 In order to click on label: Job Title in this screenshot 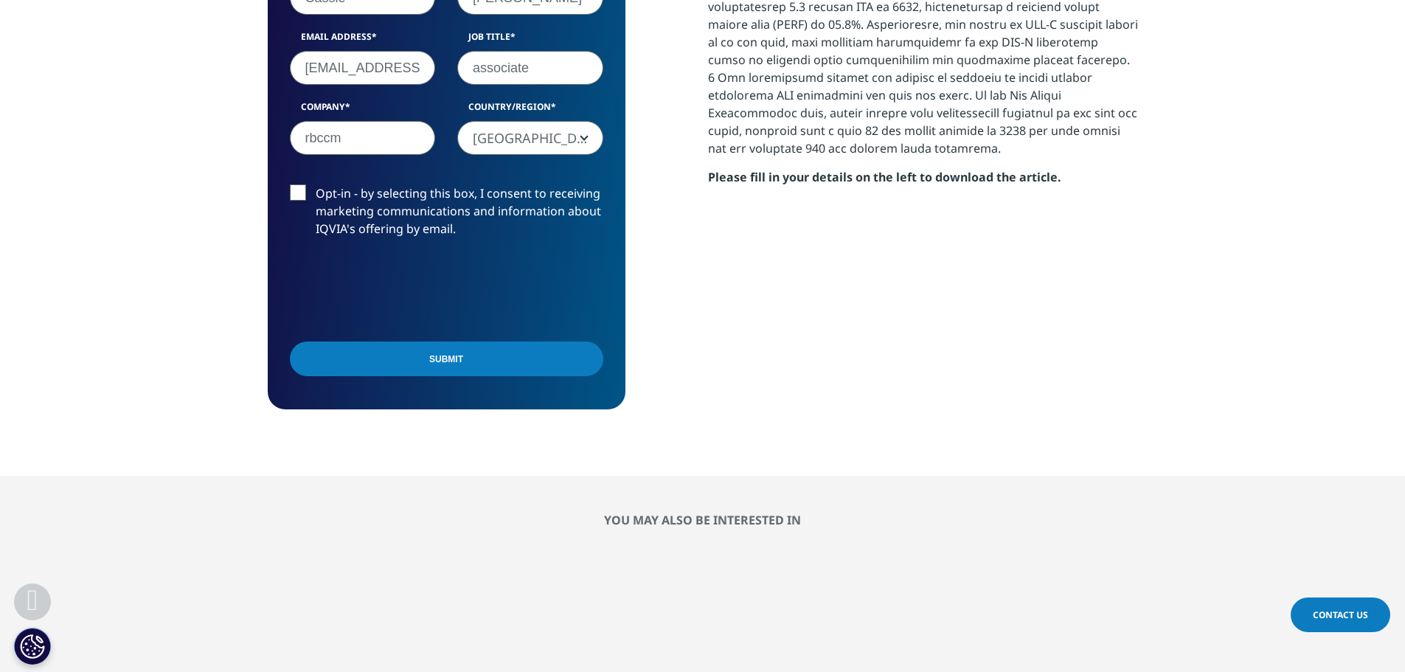, I will do `click(530, 41)`.